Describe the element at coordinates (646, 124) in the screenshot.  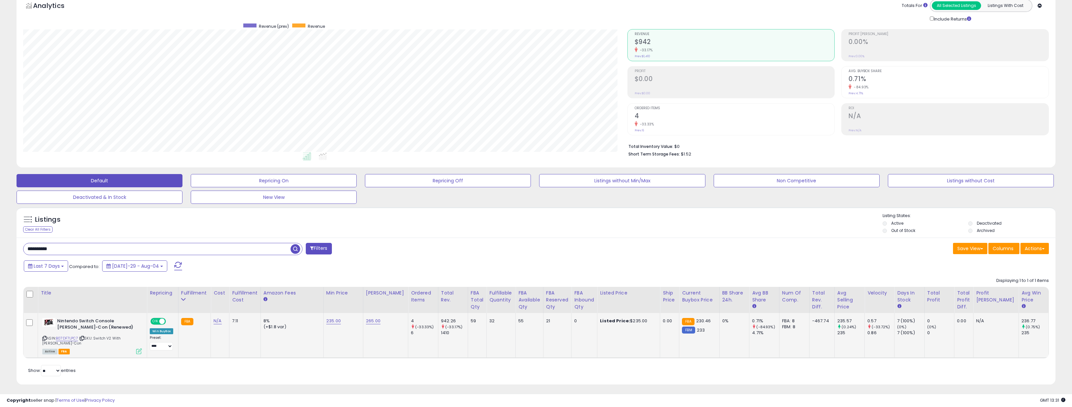
I see `small: -33.33%` at that location.